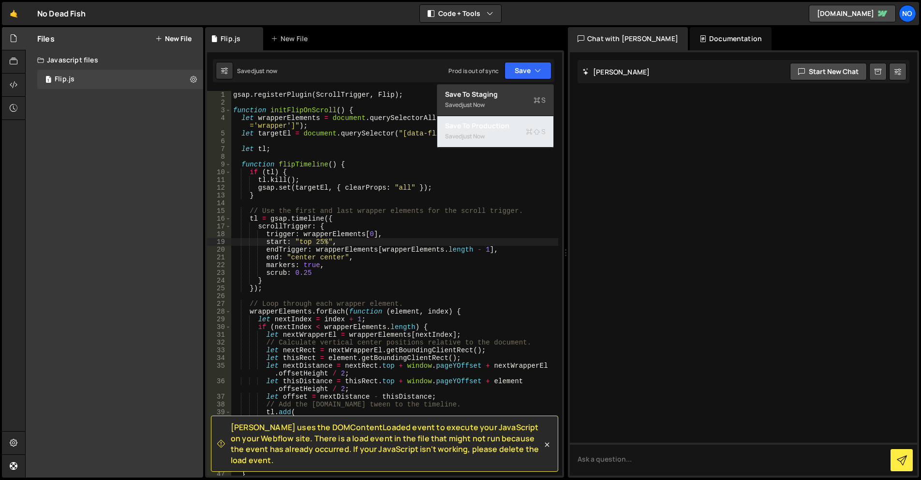 The height and width of the screenshot is (480, 921). Describe the element at coordinates (219, 358) in the screenshot. I see `div: 34` at that location.